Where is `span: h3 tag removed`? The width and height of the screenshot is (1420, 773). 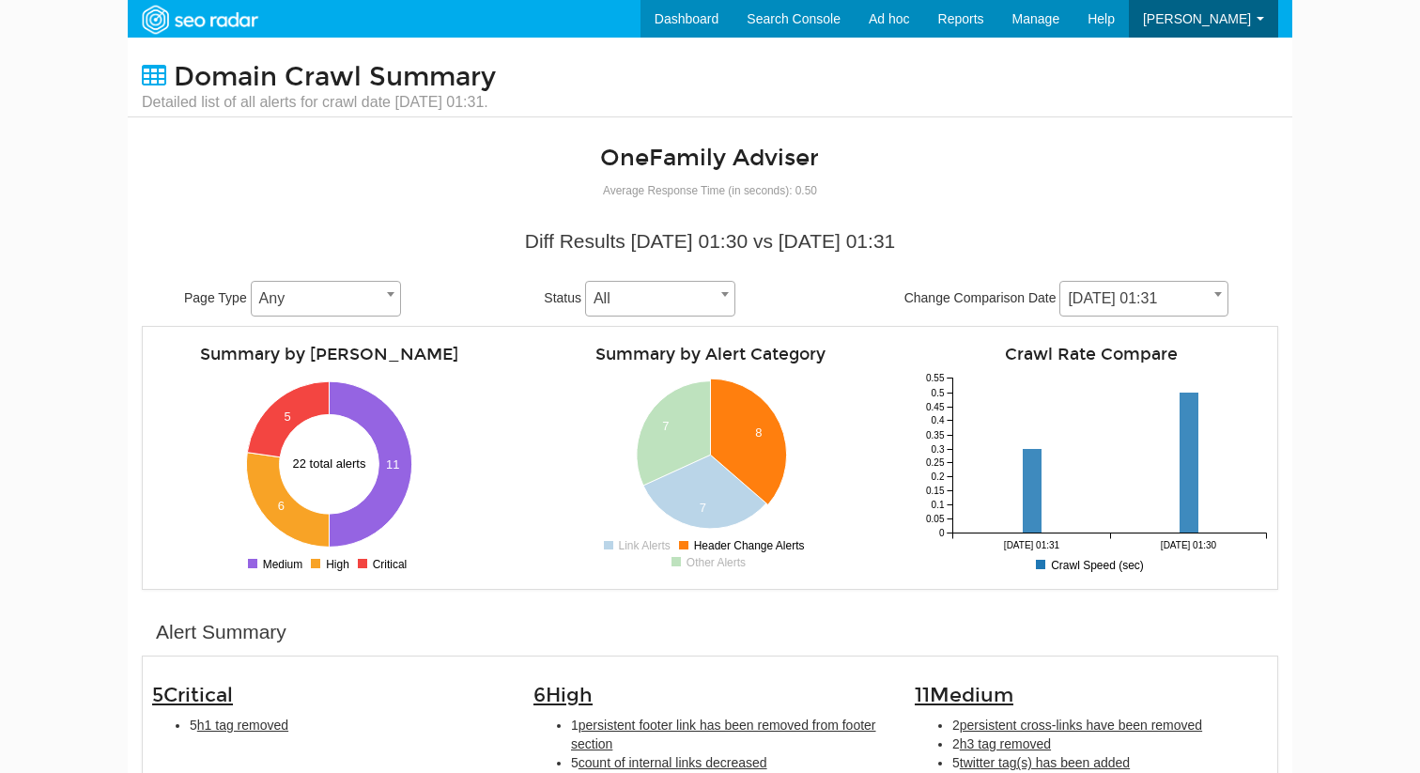 span: h3 tag removed is located at coordinates (1005, 744).